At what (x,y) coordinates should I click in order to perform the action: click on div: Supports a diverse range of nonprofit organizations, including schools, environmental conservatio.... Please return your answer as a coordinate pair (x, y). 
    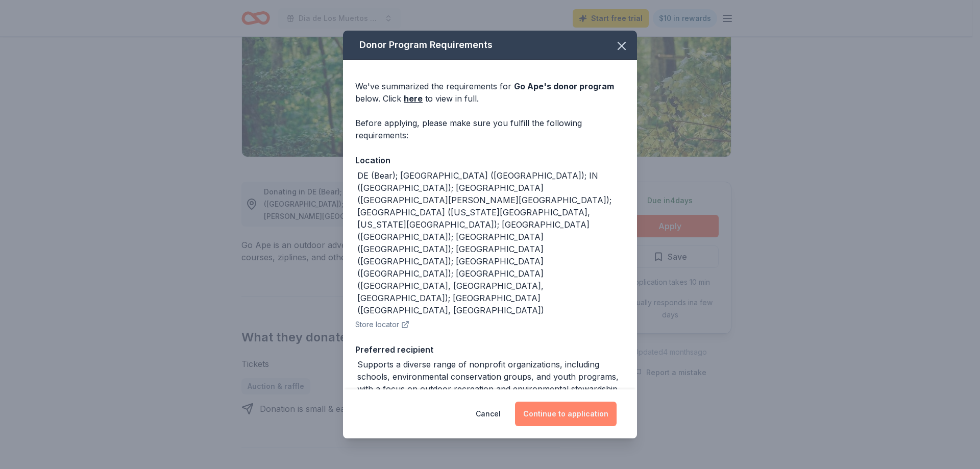
    Looking at the image, I should click on (491, 377).